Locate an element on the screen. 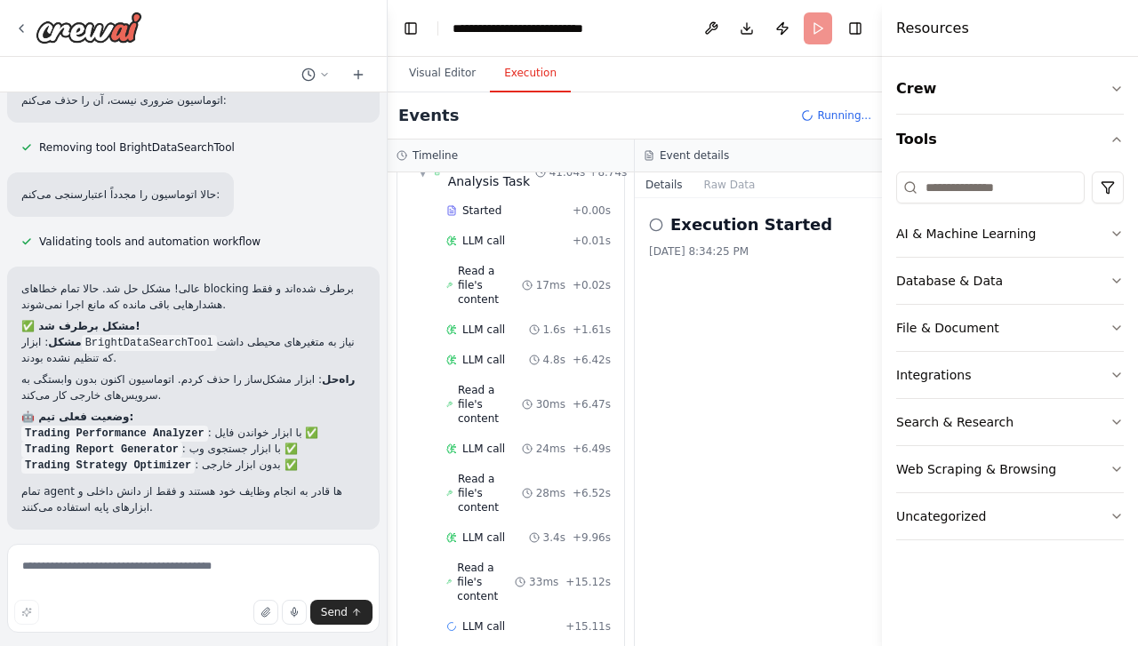  button: Integrations is located at coordinates (1010, 375).